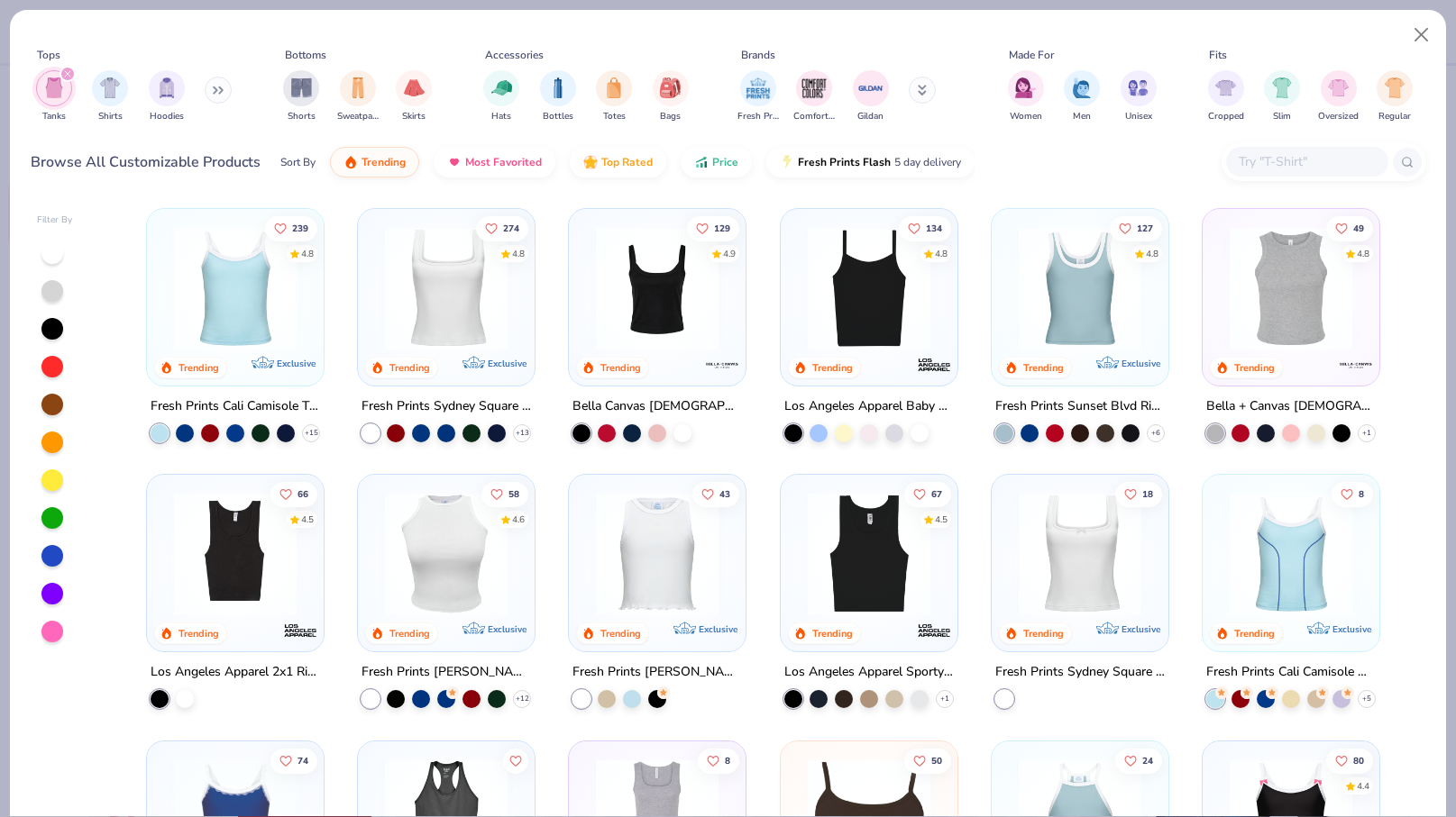  Describe the element at coordinates (1363, 786) in the screenshot. I see `div: 4.4` at that location.